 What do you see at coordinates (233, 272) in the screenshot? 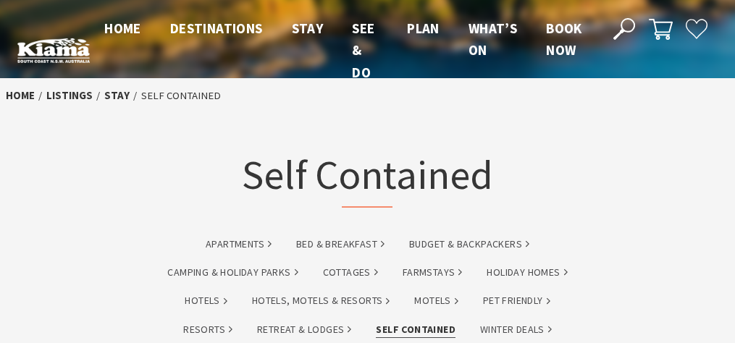
I see `a: Camping & Holiday Parks` at bounding box center [233, 272].